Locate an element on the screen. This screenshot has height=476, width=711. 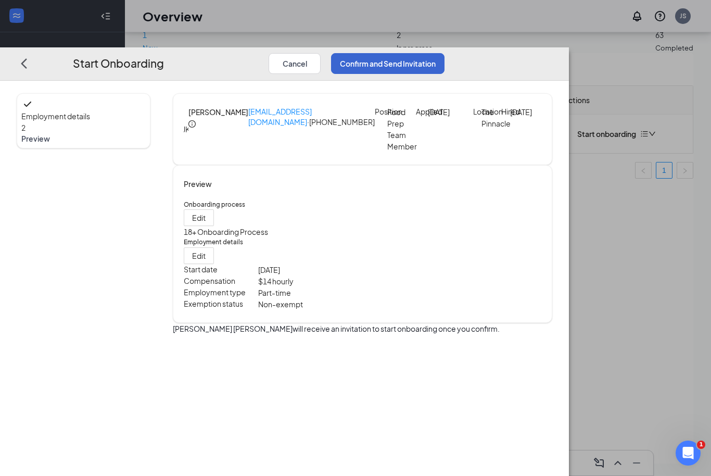
p: $ 14 hourly is located at coordinates (310, 281).